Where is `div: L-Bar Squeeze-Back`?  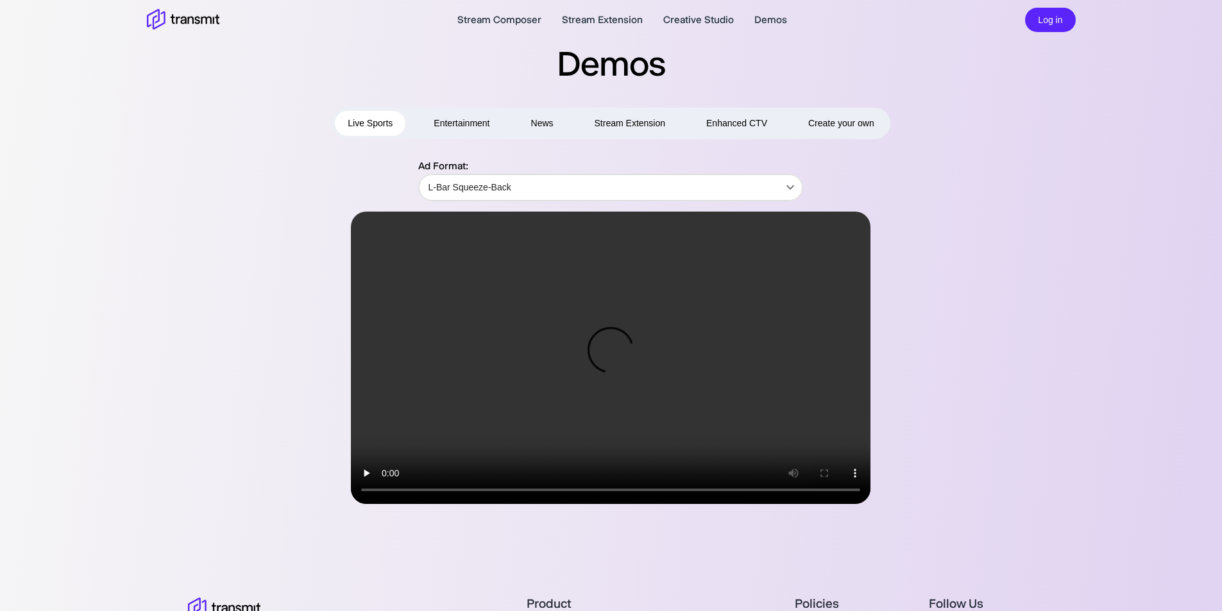 div: L-Bar Squeeze-Back is located at coordinates (610, 187).